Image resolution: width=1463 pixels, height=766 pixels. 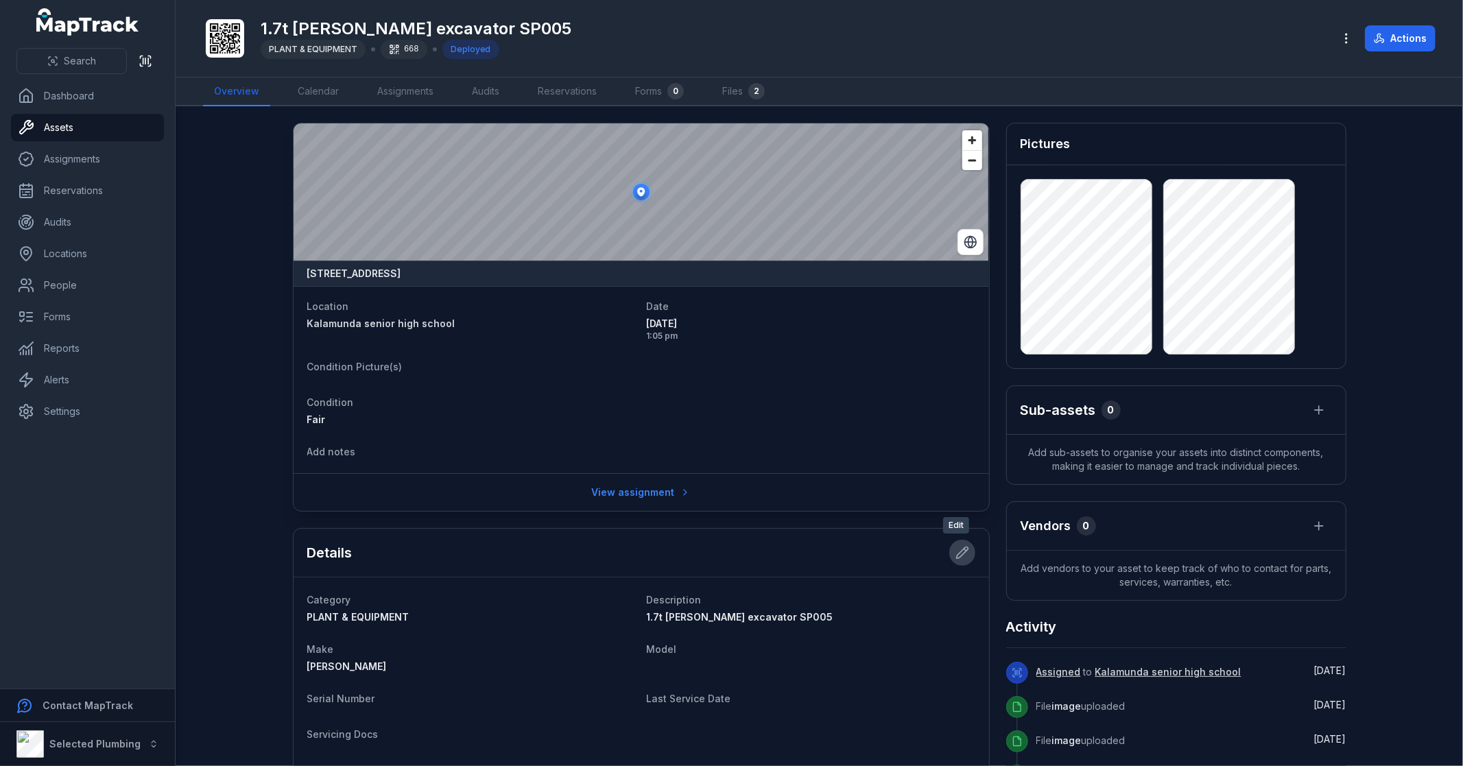 I want to click on span: Fair, so click(x=316, y=419).